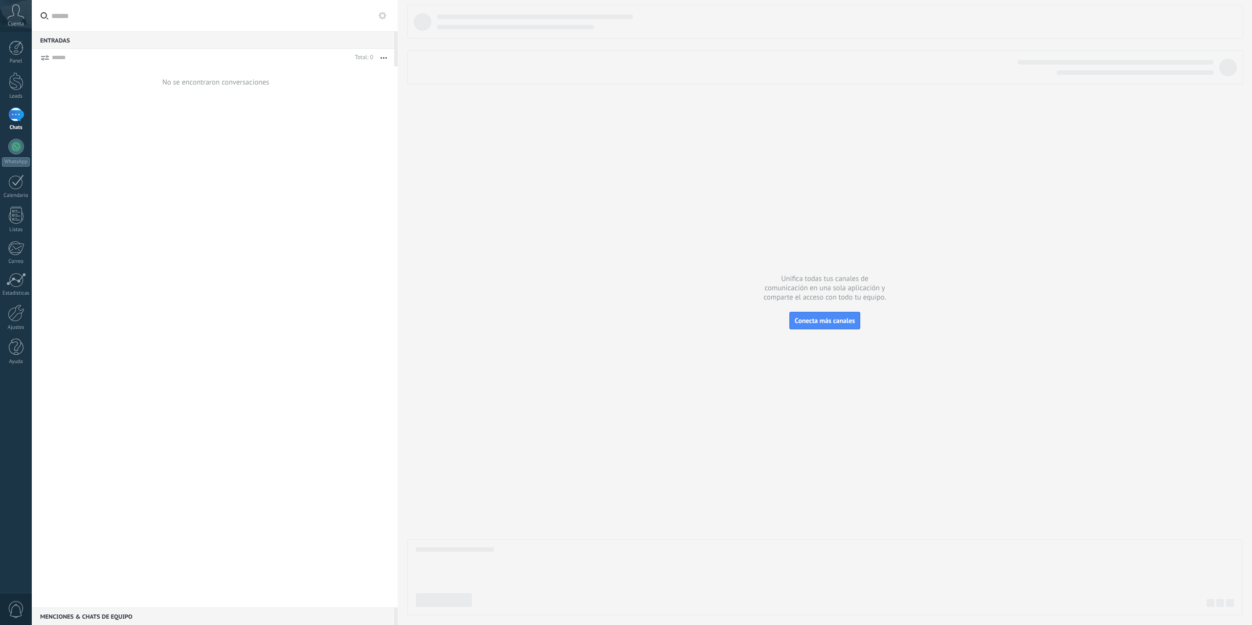 This screenshot has height=625, width=1252. Describe the element at coordinates (824, 321) in the screenshot. I see `button: Conecta más canales` at that location.